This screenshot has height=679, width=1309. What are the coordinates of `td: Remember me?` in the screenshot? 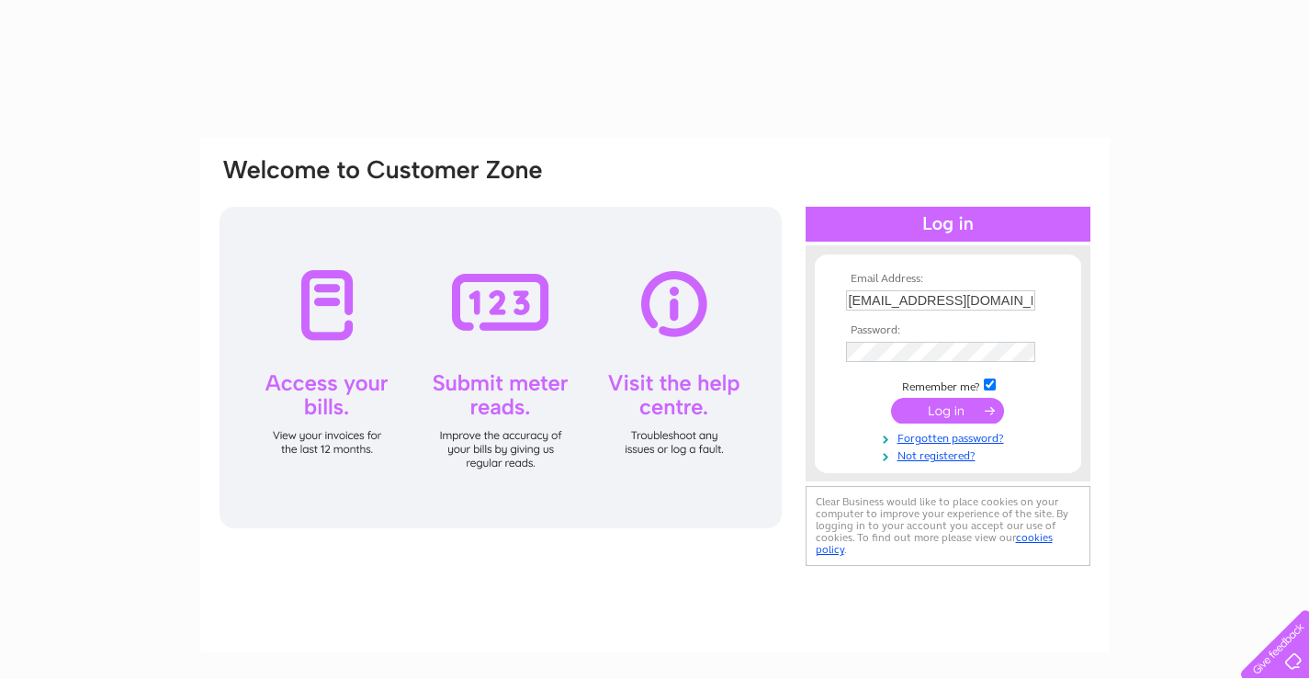 It's located at (948, 385).